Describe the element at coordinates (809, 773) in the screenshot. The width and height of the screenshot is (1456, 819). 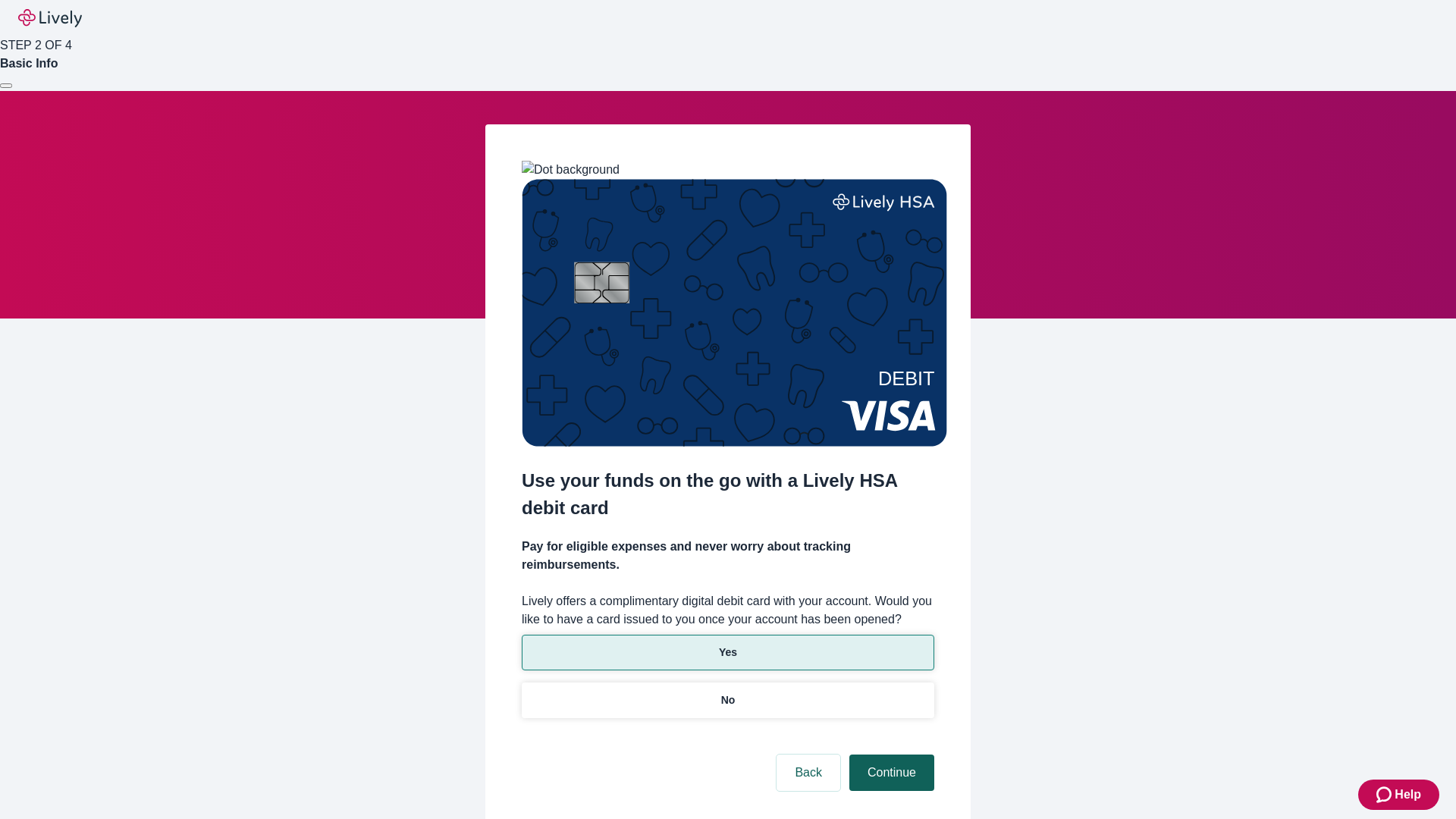
I see `button: Back` at that location.